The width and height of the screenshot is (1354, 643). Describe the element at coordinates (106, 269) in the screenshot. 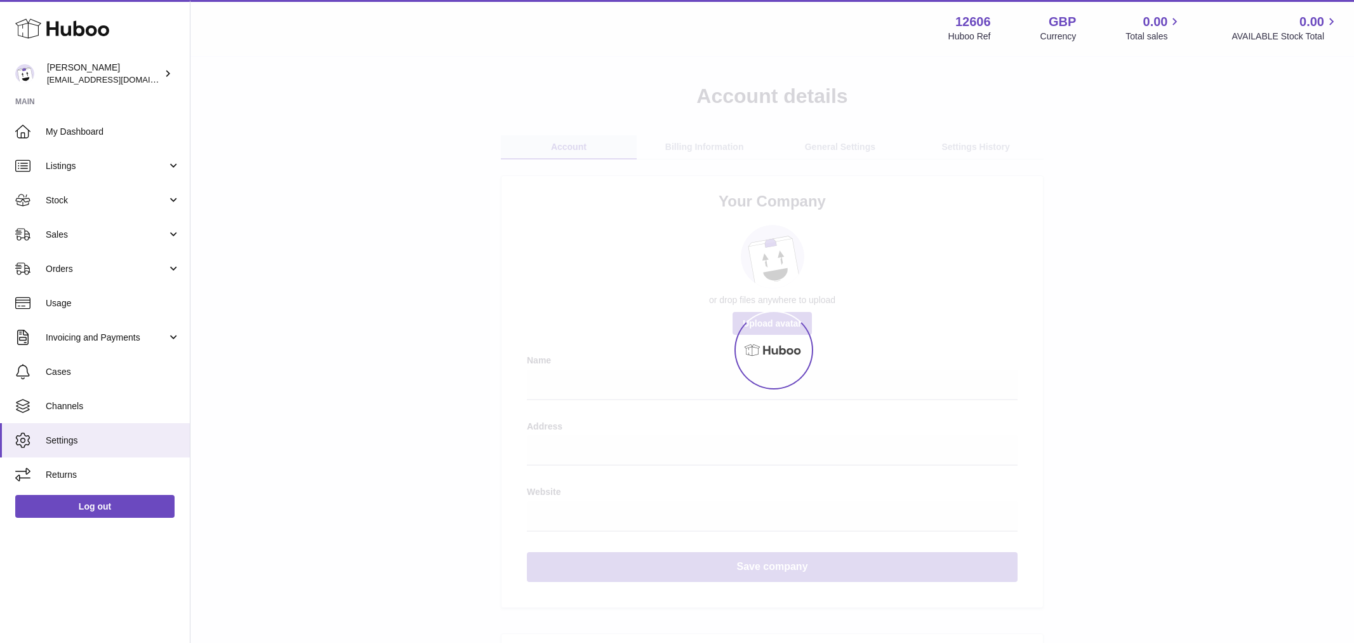

I see `span: Orders` at that location.